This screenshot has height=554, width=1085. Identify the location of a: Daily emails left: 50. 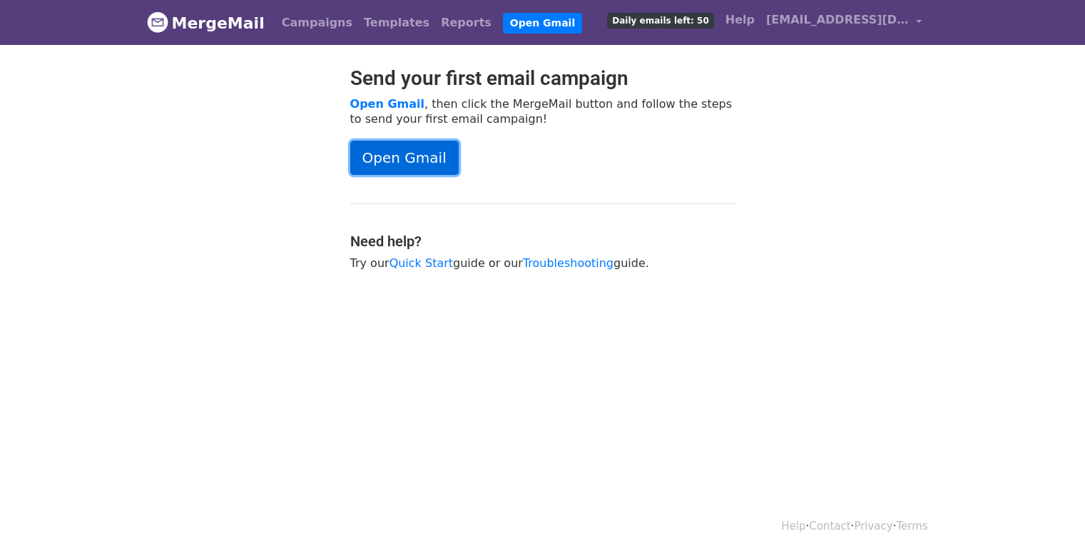
(660, 20).